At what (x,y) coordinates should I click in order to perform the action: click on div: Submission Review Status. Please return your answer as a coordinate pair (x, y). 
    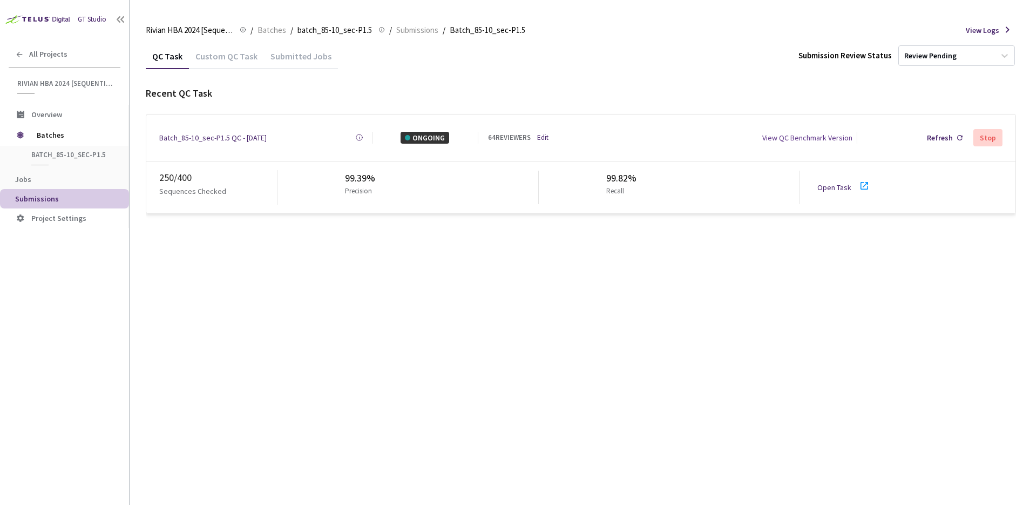
    Looking at the image, I should click on (845, 56).